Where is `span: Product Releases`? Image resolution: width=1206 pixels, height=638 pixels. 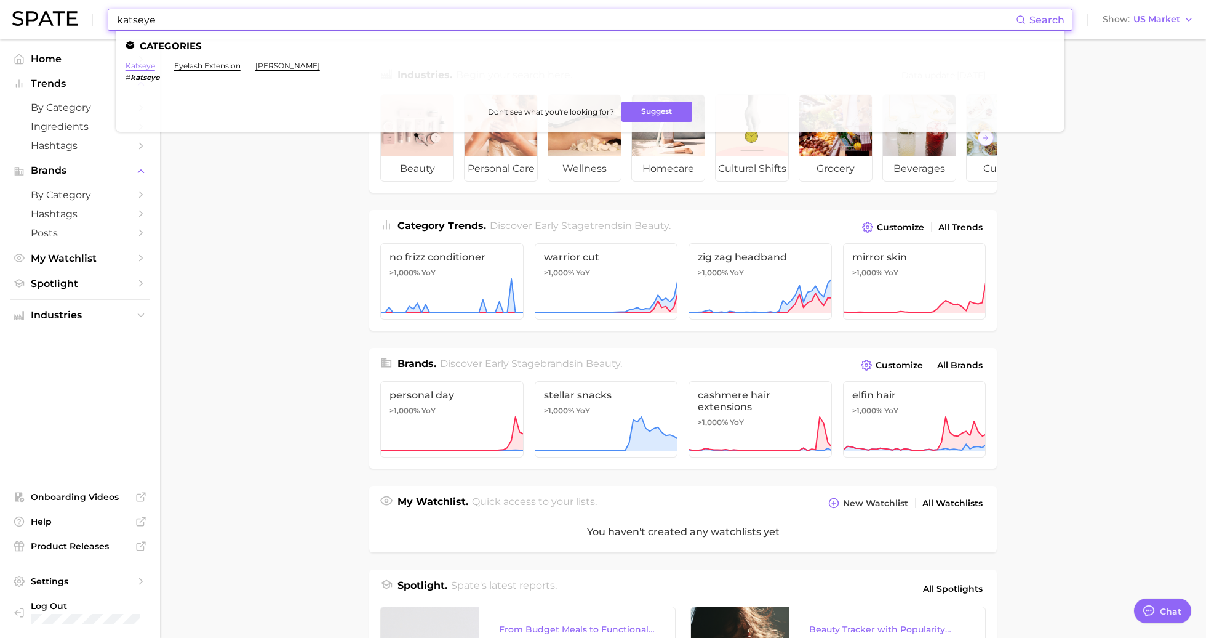 span: Product Releases is located at coordinates (80, 546).